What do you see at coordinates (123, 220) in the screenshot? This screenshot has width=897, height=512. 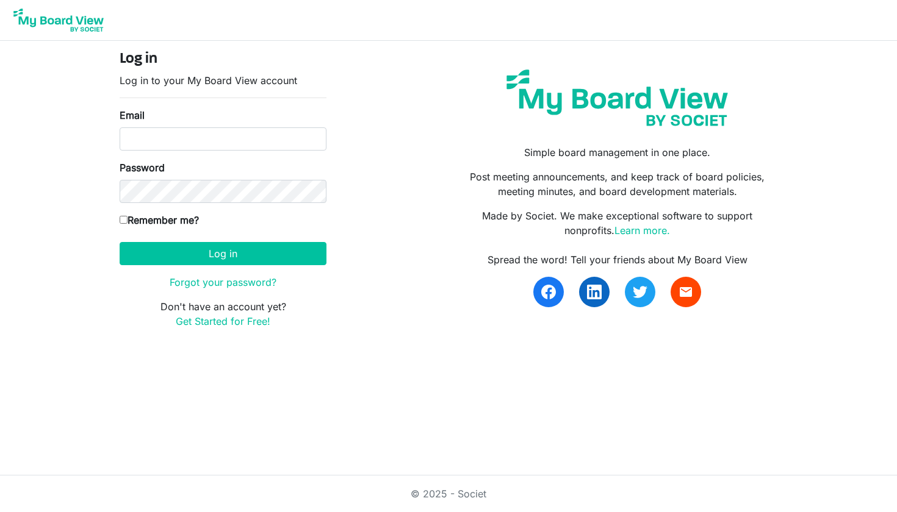 I see `input: Remember me?` at bounding box center [123, 220].